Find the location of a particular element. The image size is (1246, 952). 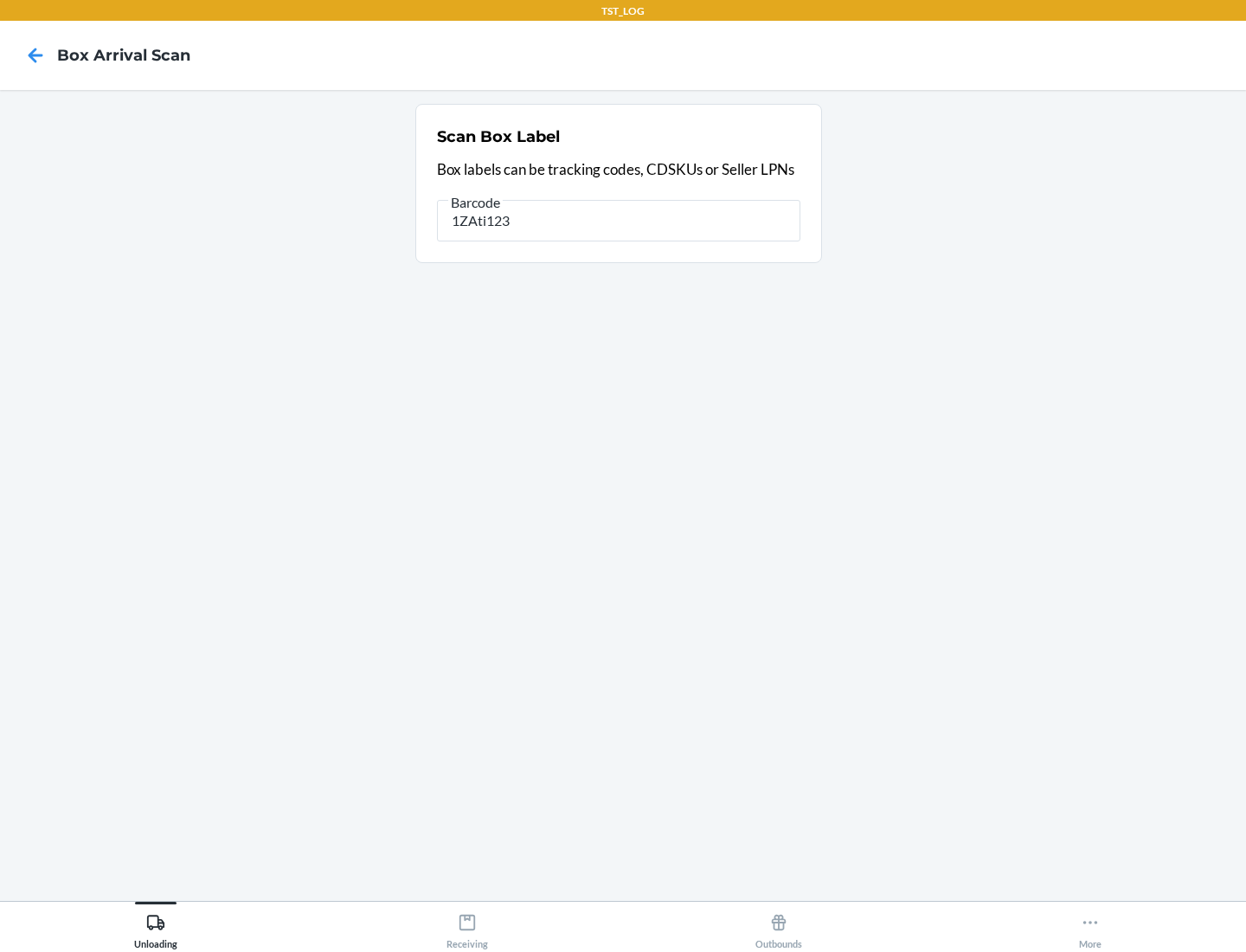

span: Barcode is located at coordinates (475, 202).